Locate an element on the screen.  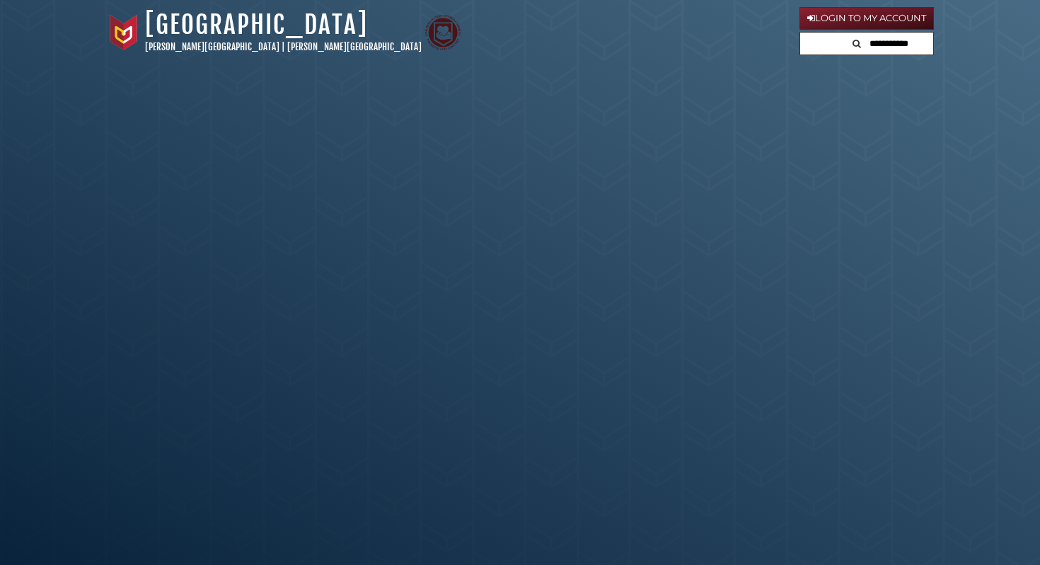
button: Search is located at coordinates (857, 42).